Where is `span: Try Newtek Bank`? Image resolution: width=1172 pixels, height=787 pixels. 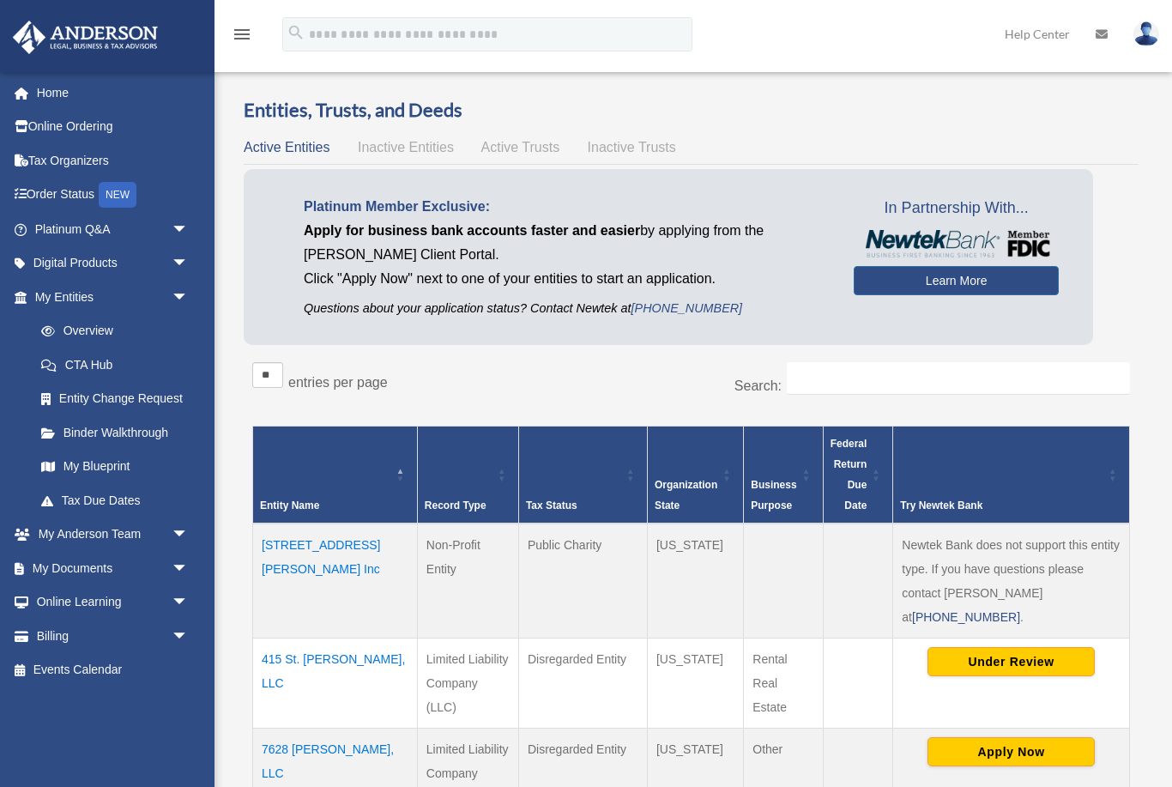
span: Try Newtek Bank is located at coordinates (1001, 505).